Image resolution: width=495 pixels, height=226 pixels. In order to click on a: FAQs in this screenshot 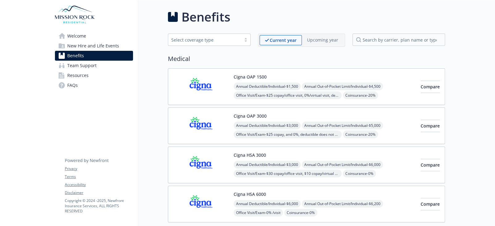, I will do `click(94, 85)`.